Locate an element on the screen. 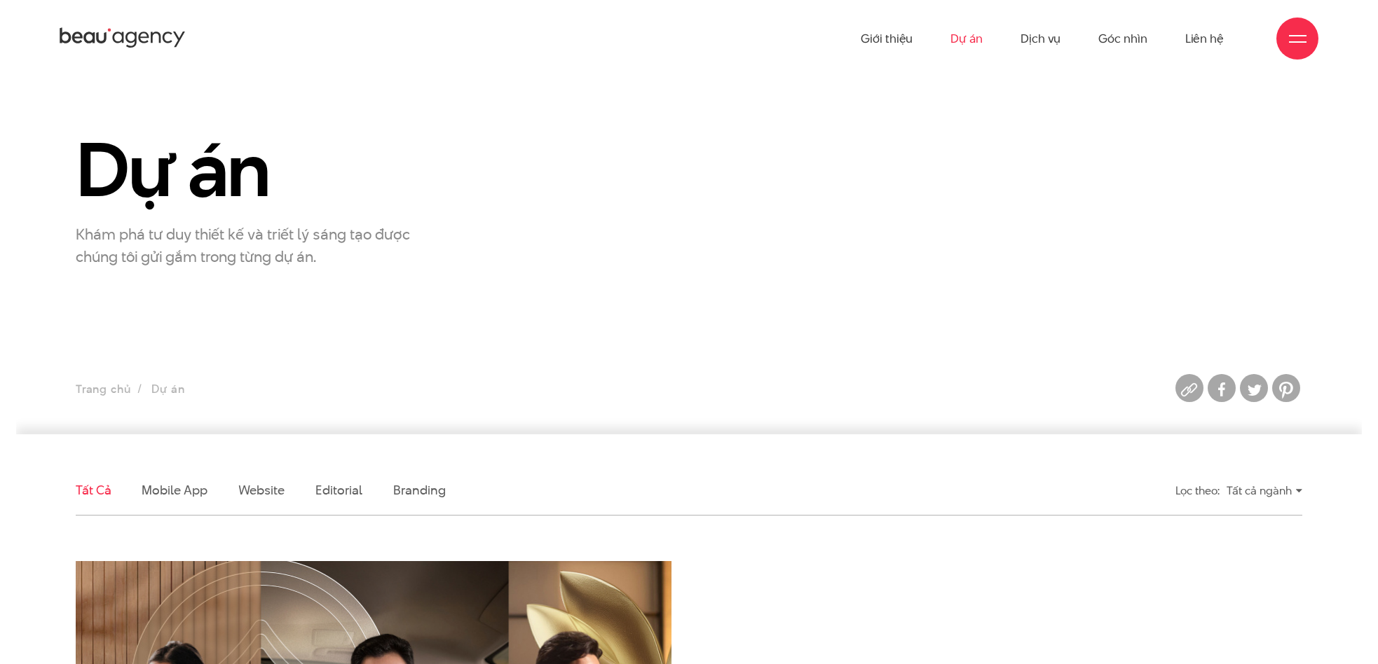 This screenshot has width=1378, height=664. div: Lọc theo: is located at coordinates (1197, 491).